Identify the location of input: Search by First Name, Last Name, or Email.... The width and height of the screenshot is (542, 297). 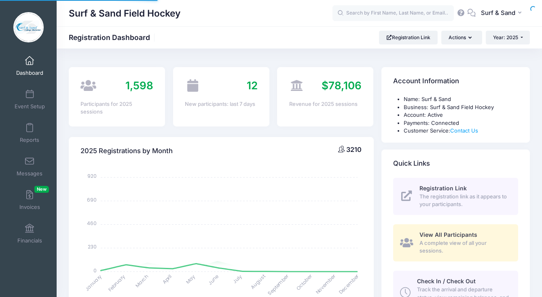
(393, 13).